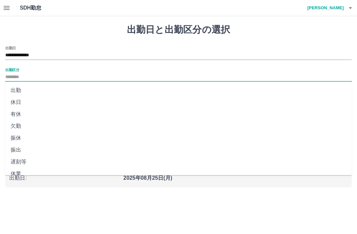 The width and height of the screenshot is (357, 234). I want to click on h1: 出勤日と出勤区分の選択, so click(179, 30).